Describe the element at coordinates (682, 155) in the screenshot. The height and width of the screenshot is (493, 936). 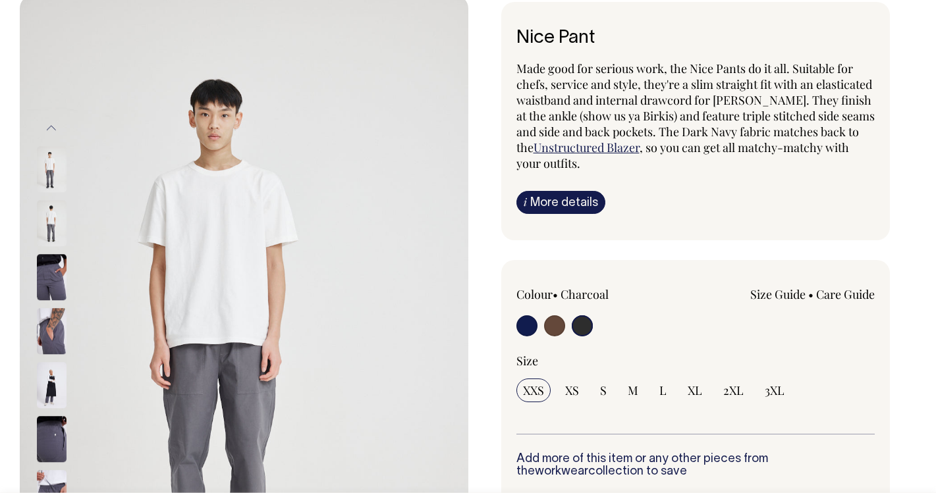
I see `span: , so you can get all matchy-matchy with your outfits.` at that location.